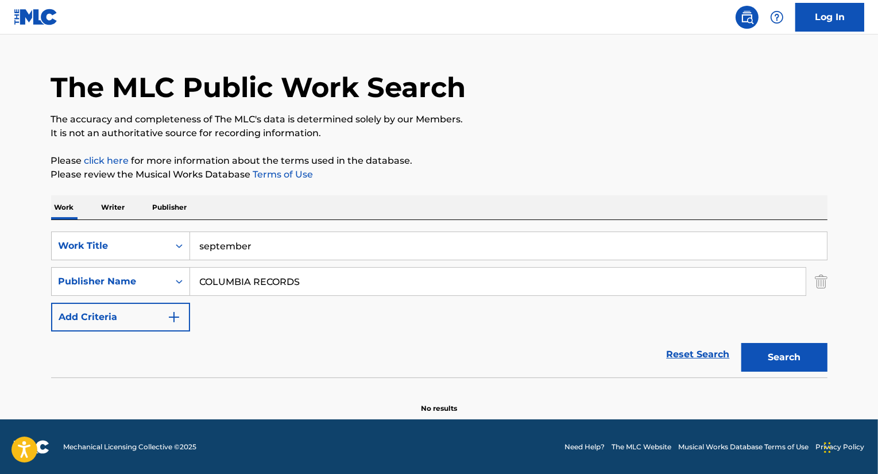  I want to click on img: MLC Logo, so click(36, 17).